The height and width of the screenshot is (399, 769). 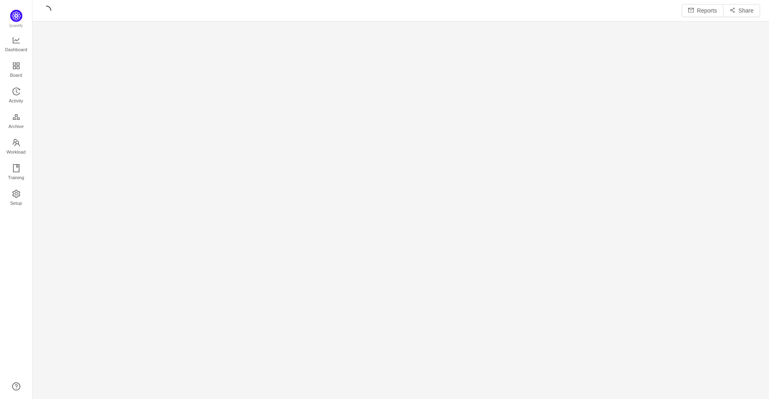 What do you see at coordinates (16, 91) in the screenshot?
I see `i: icon: history` at bounding box center [16, 91].